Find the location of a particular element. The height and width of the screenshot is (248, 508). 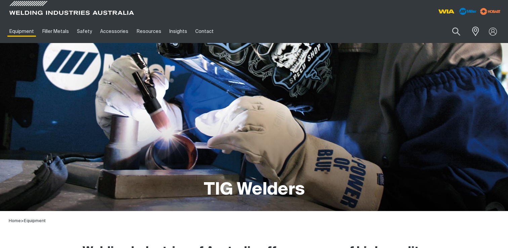

img: miller is located at coordinates (490, 11).